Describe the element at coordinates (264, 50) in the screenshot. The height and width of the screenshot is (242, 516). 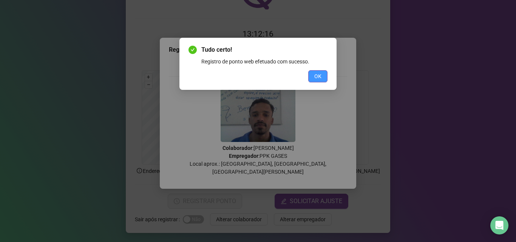
I see `span: Tudo certo!` at that location.